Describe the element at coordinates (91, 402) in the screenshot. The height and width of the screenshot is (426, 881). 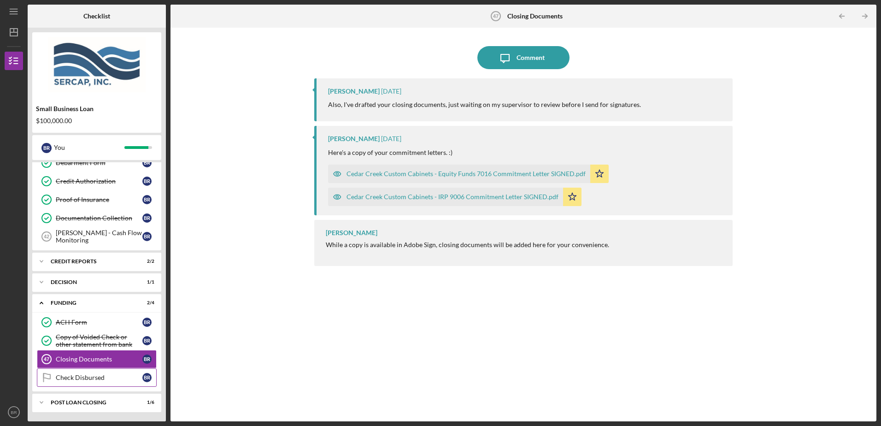
I see `div: POST LOAN CLOSING` at that location.